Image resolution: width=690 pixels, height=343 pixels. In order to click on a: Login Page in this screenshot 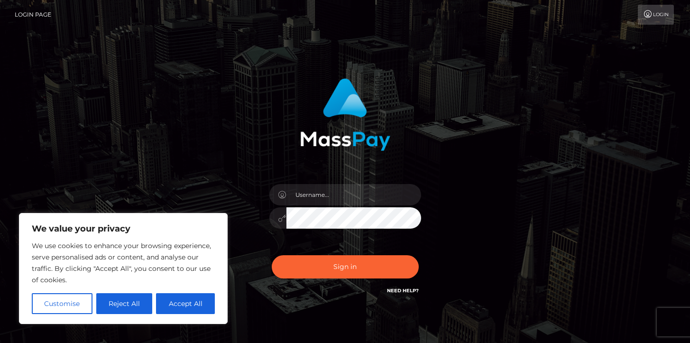, I will do `click(33, 15)`.